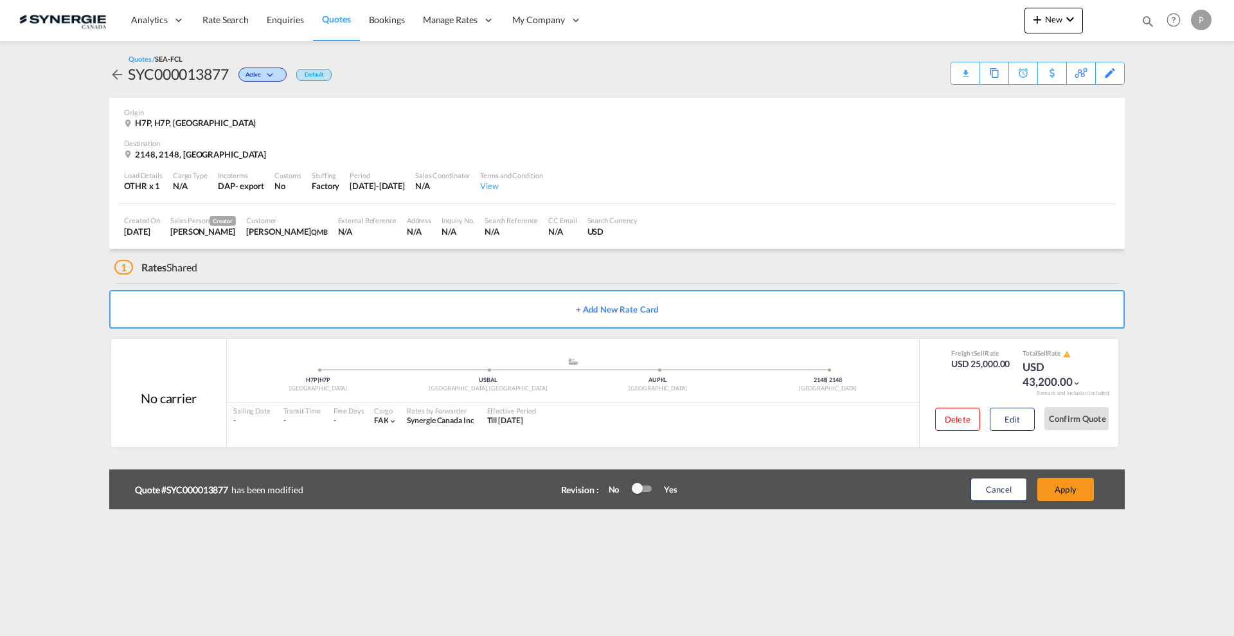 This screenshot has width=1234, height=636. What do you see at coordinates (440, 420) in the screenshot?
I see `span: Synergie Canada Inc` at bounding box center [440, 420].